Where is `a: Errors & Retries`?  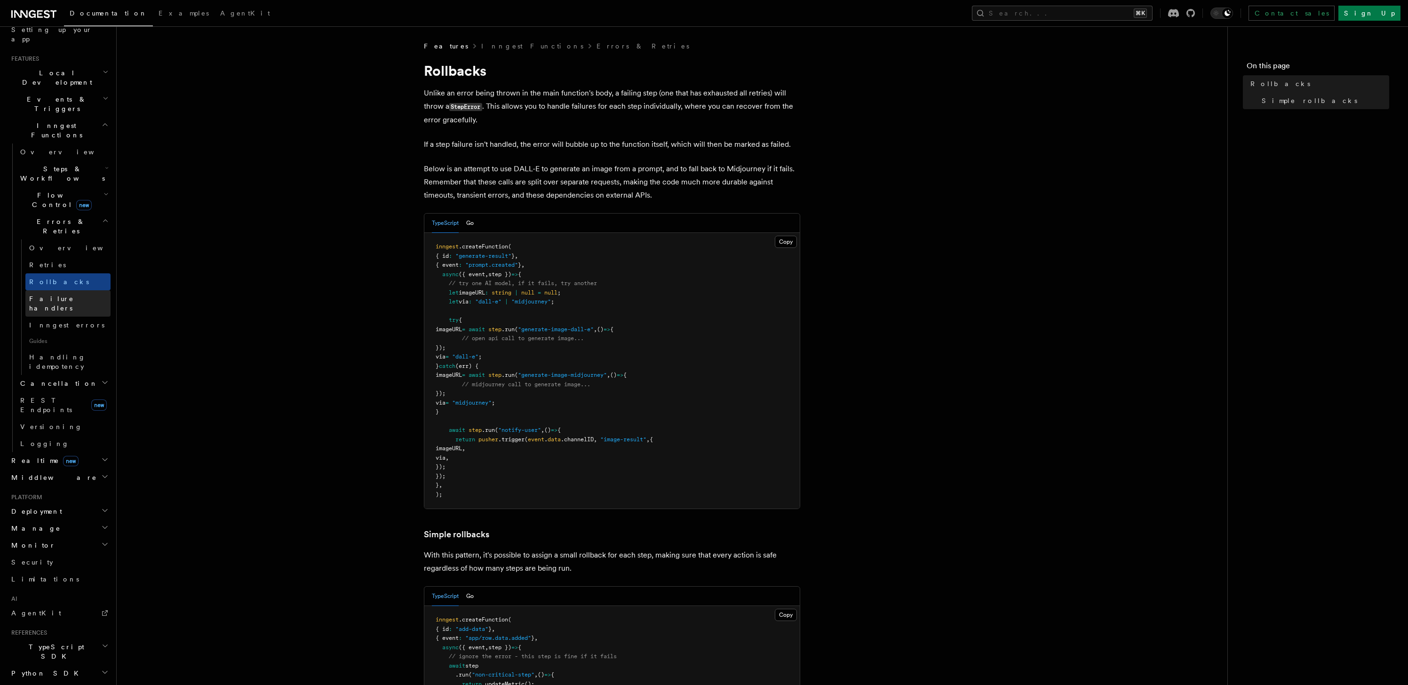
a: Errors & Retries is located at coordinates (643, 46).